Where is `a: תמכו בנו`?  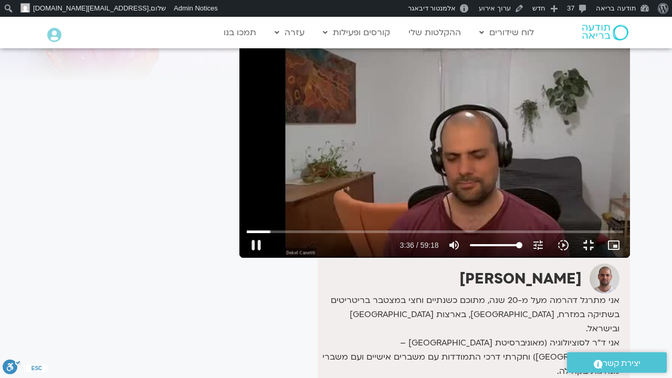 a: תמכו בנו is located at coordinates (240, 33).